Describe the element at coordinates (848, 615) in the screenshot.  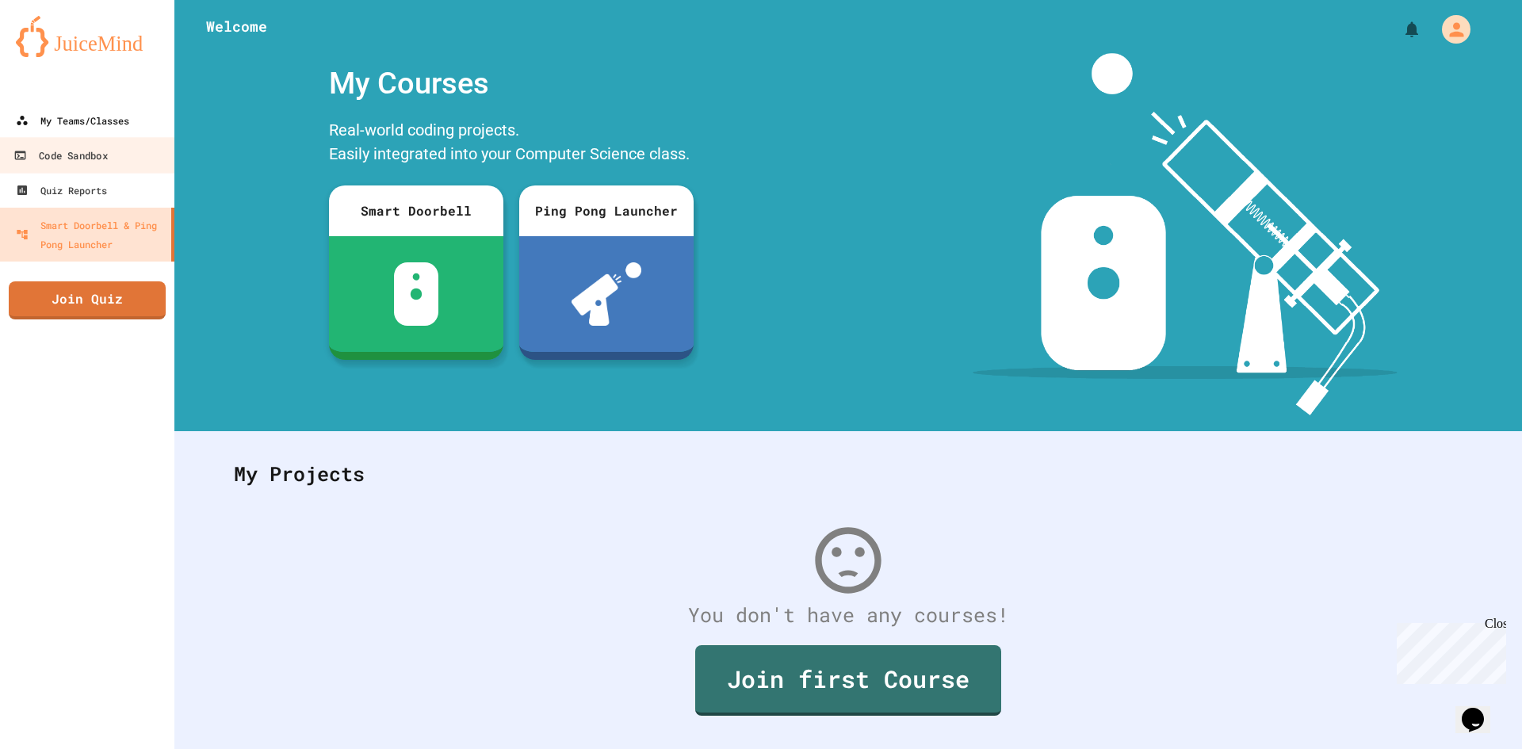
I see `div: You don't have any courses!` at that location.